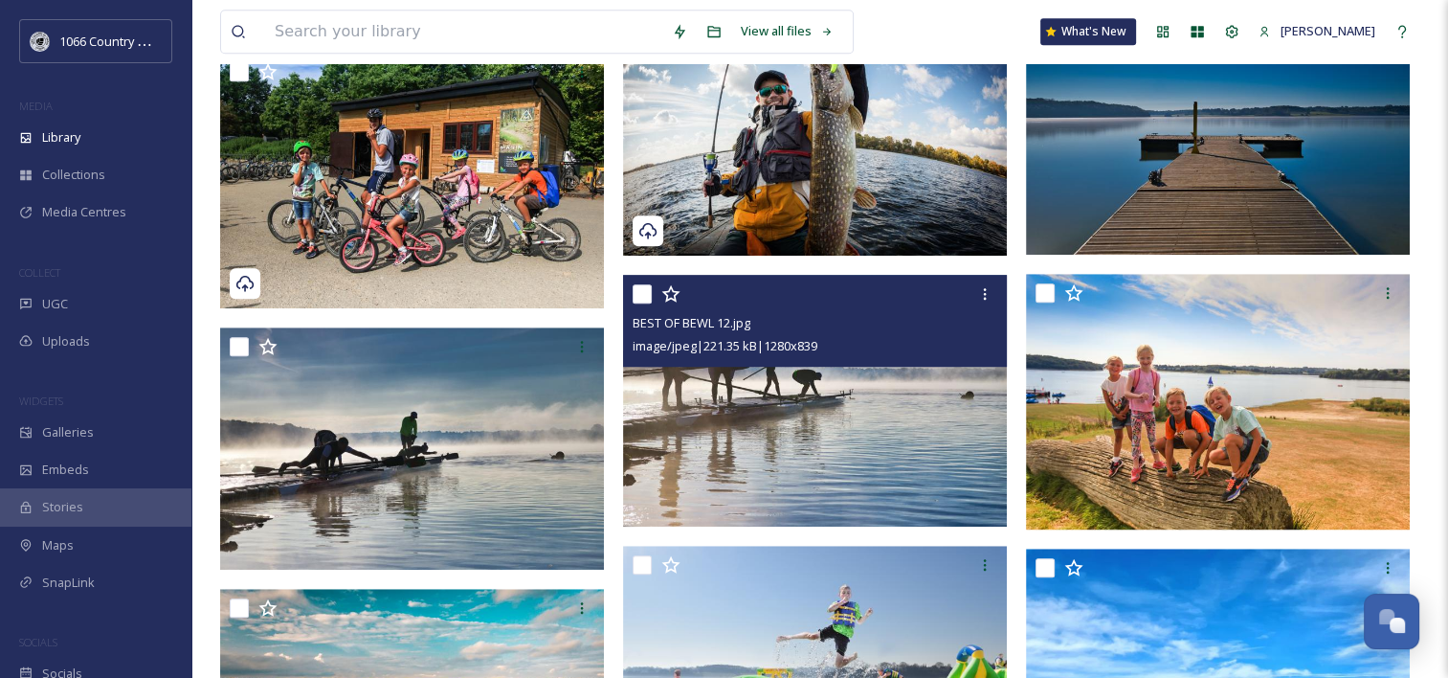 The height and width of the screenshot is (678, 1448). Describe the element at coordinates (412, 181) in the screenshot. I see `img: Bike hire.jpg` at that location.